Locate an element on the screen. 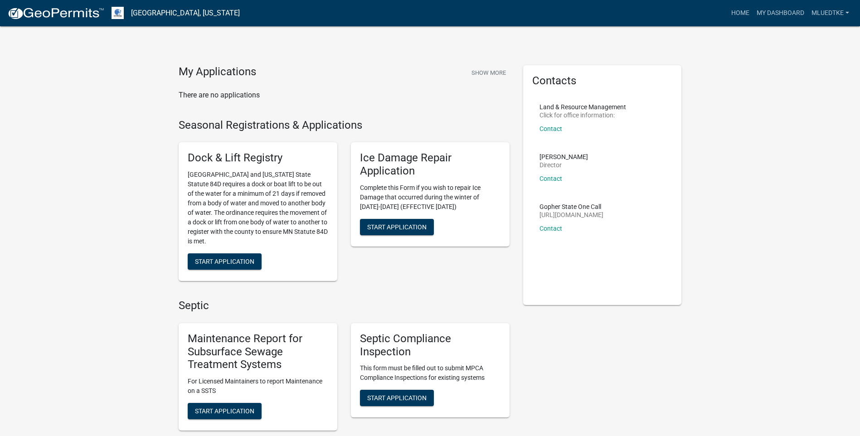 This screenshot has height=436, width=860. h5: Ice Damage Repair Application is located at coordinates (430, 164).